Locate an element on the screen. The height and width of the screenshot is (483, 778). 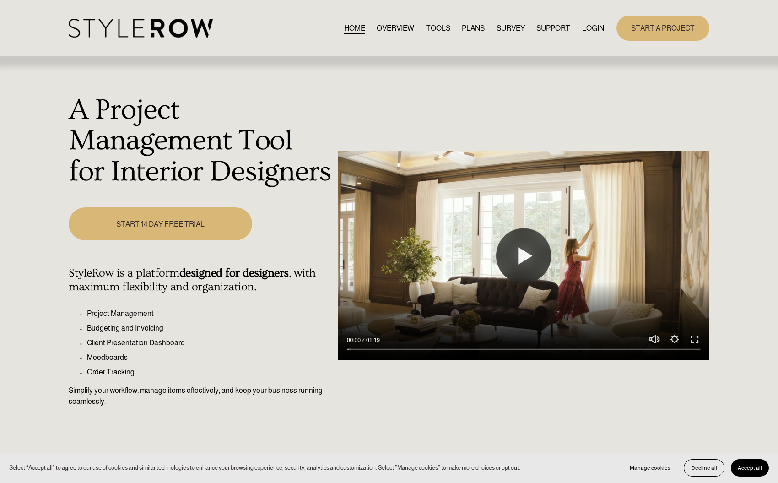
input: Seek is located at coordinates (524, 349).